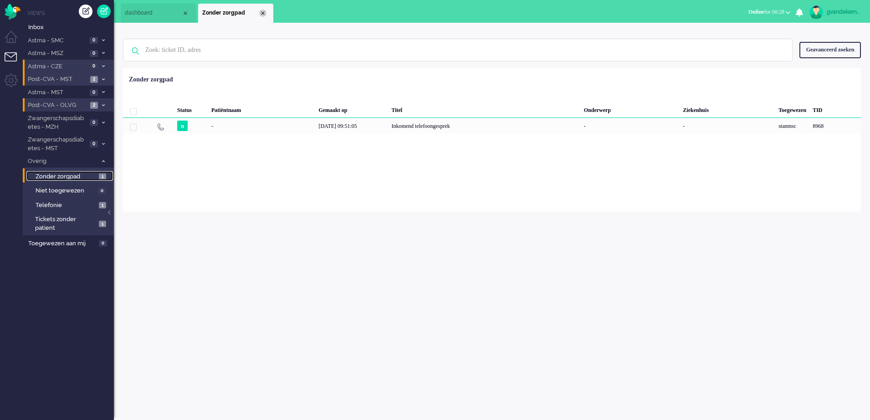 The width and height of the screenshot is (870, 420). Describe the element at coordinates (484, 109) in the screenshot. I see `div: Titel` at that location.